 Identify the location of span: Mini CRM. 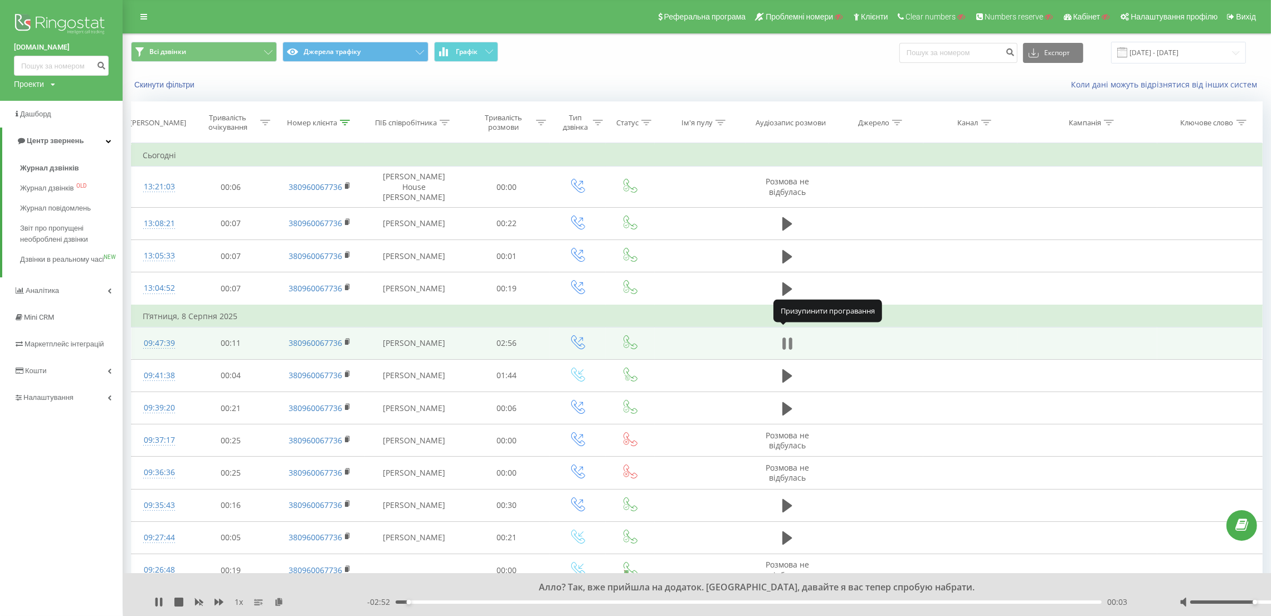
(39, 317).